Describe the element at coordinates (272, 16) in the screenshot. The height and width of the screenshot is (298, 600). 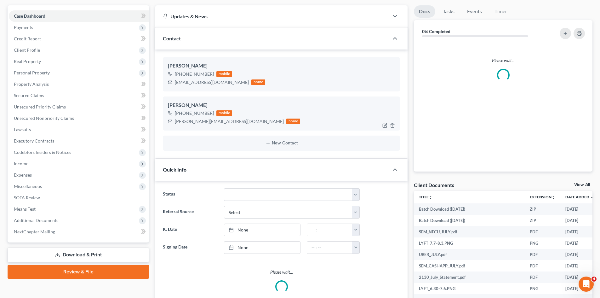
I see `div: Updates & News` at that location.